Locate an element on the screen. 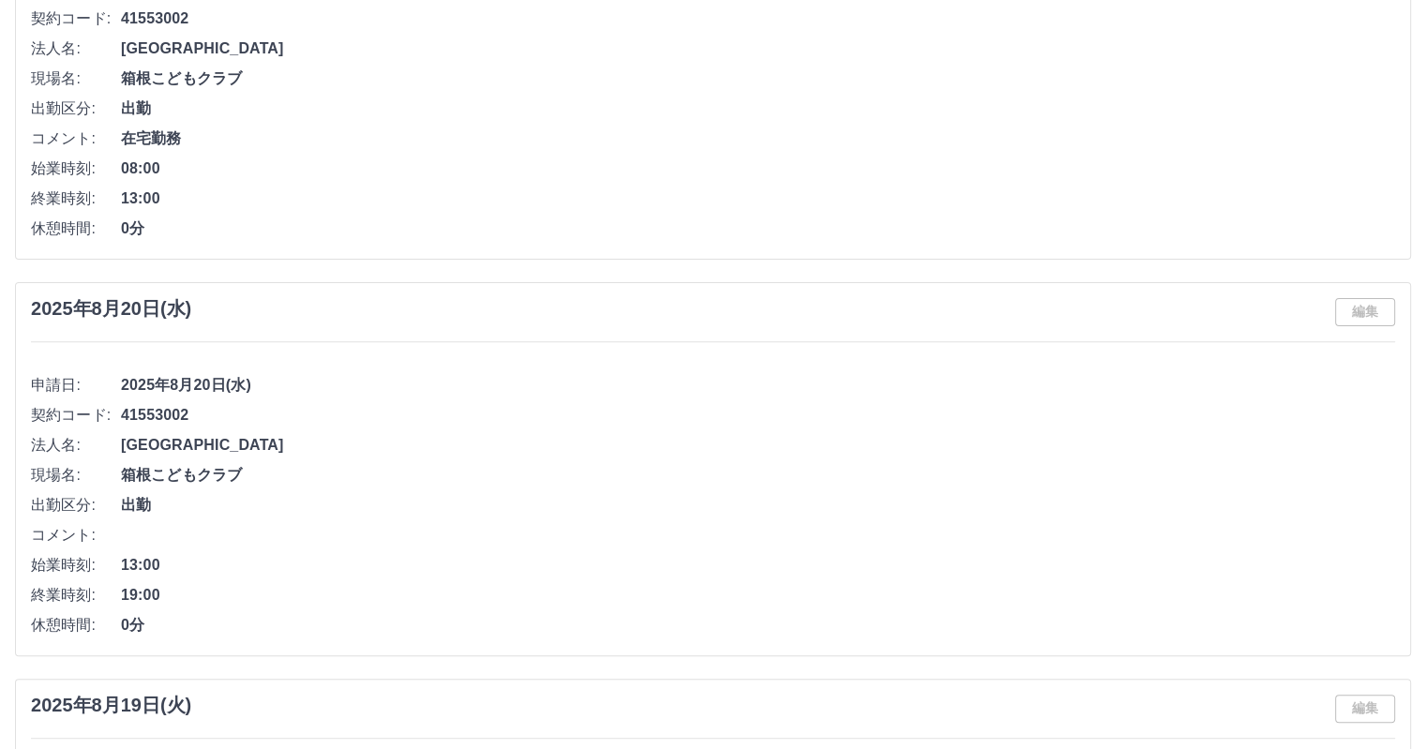 The image size is (1426, 749). span: 08:00 is located at coordinates (758, 169).